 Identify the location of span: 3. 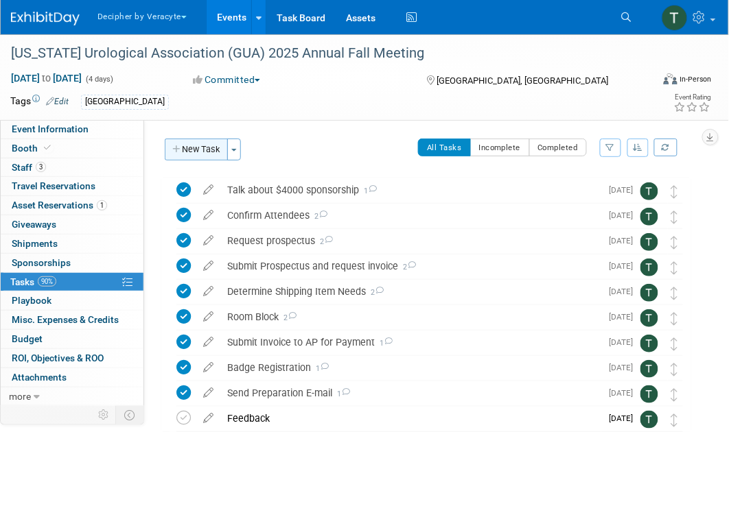
(40, 167).